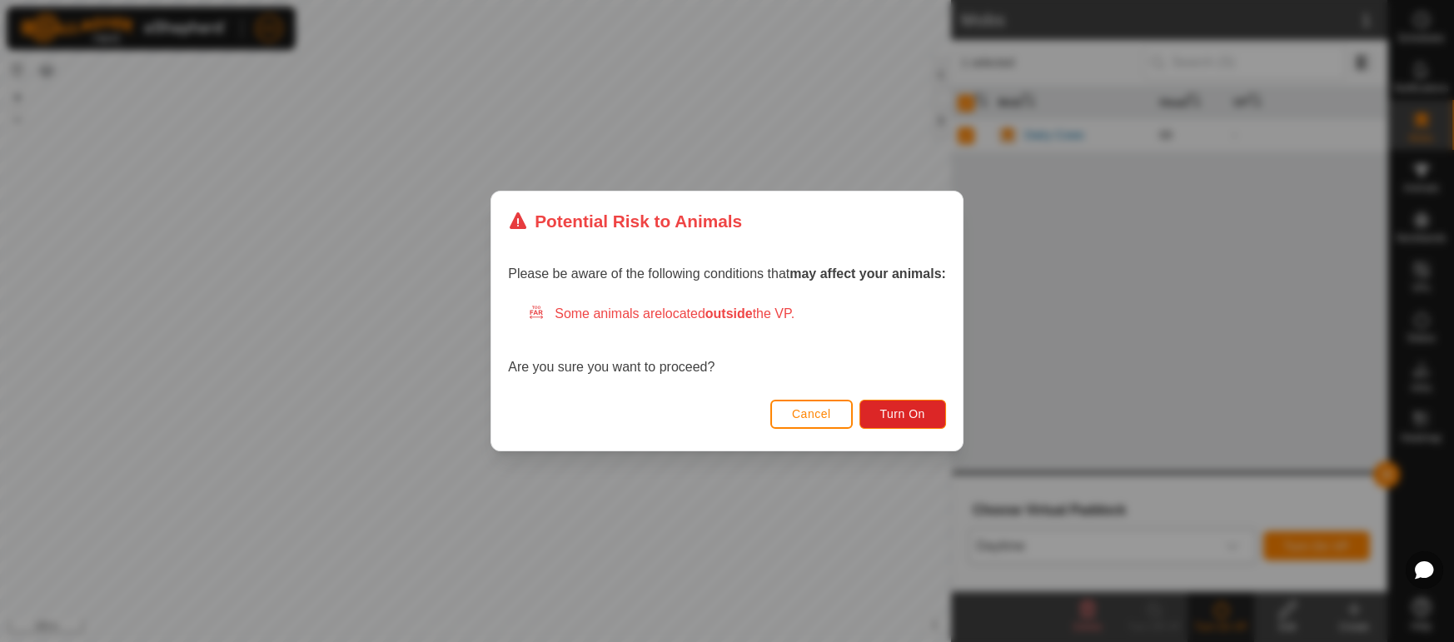 This screenshot has height=642, width=1454. What do you see at coordinates (727, 273) in the screenshot?
I see `span: Please be aware of the following conditions that` at bounding box center [727, 273].